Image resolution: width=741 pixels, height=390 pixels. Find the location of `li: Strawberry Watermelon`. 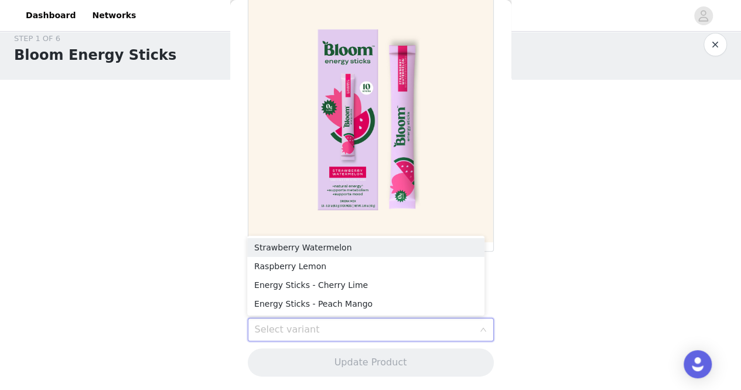

li: Strawberry Watermelon is located at coordinates (366, 247).